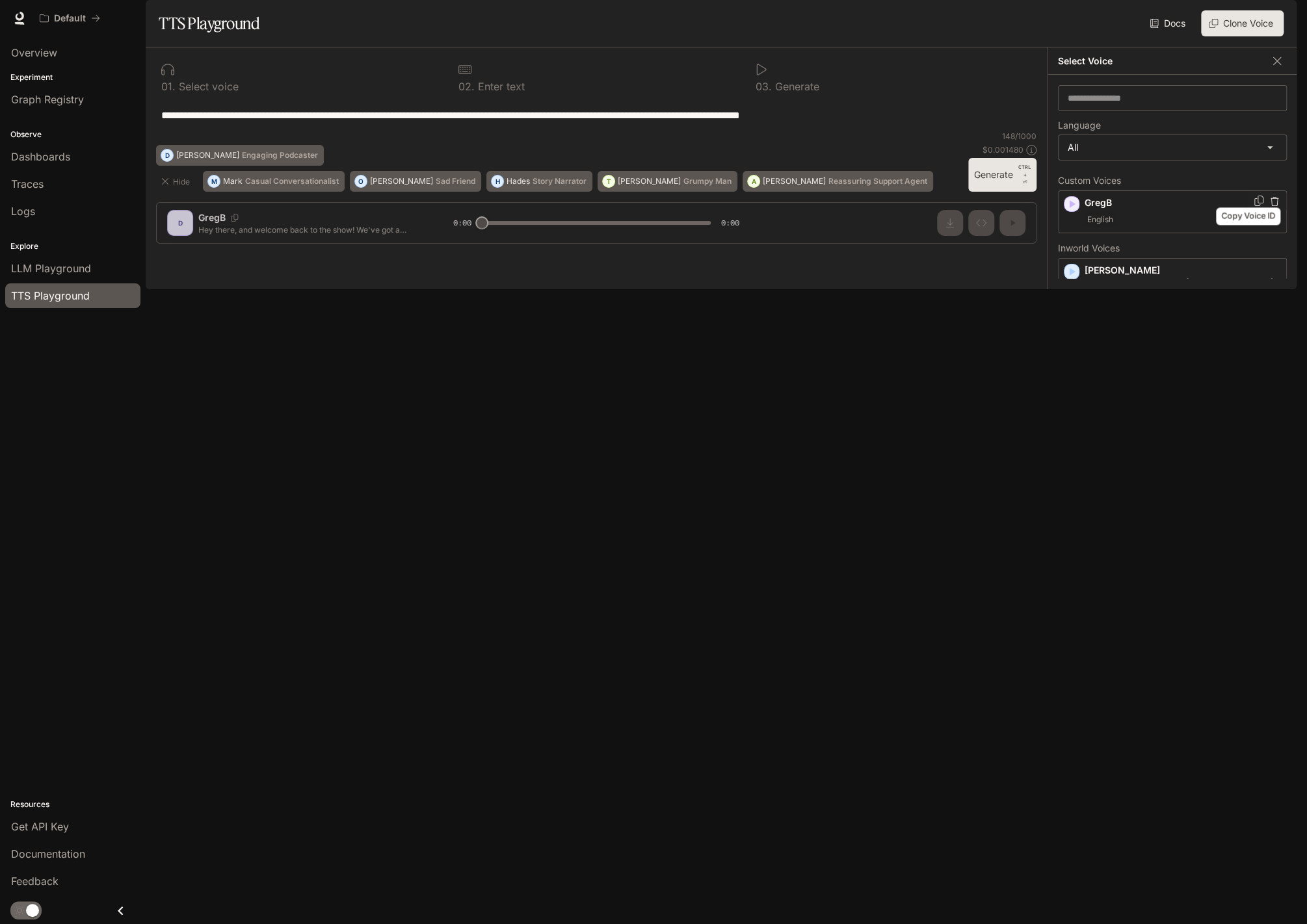 This screenshot has width=1307, height=924. I want to click on p: Engaging Podcaster, so click(280, 155).